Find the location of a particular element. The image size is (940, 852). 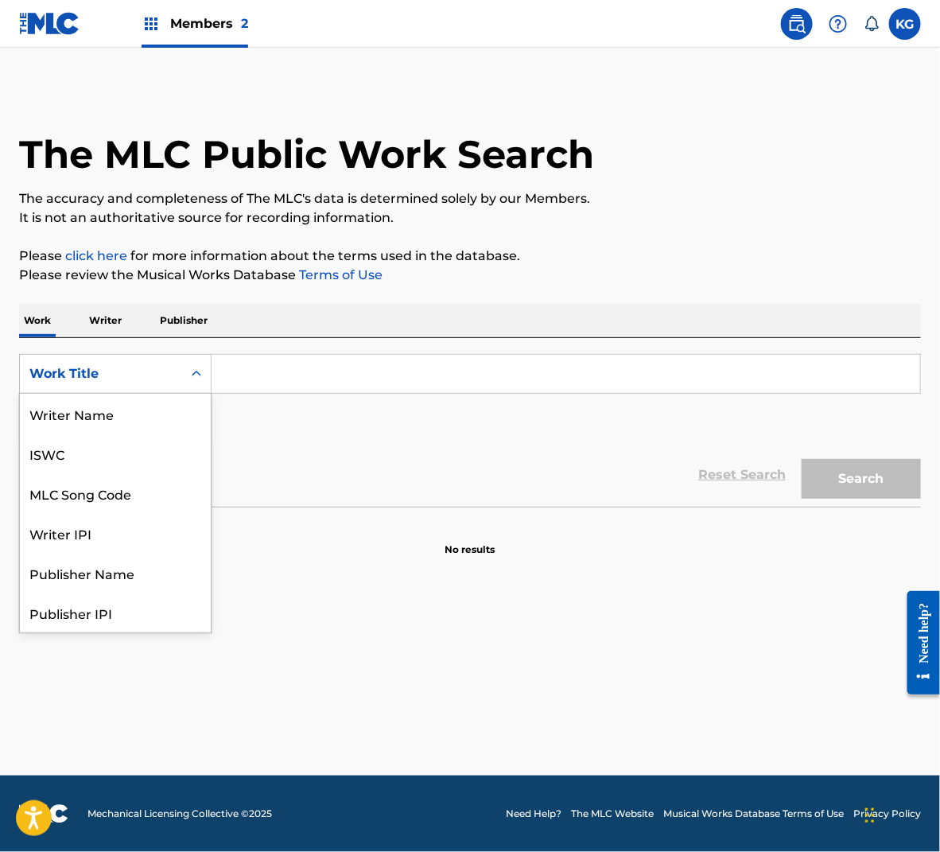

a: Terms of Use is located at coordinates (339, 274).